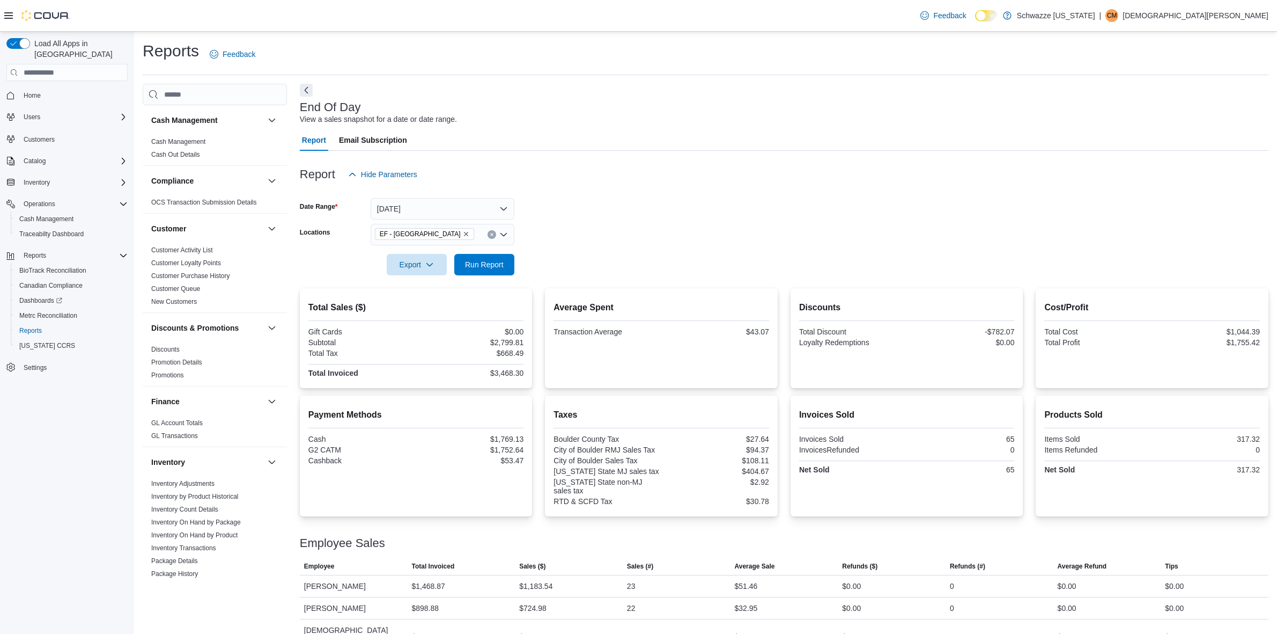 The height and width of the screenshot is (634, 1277). Describe the element at coordinates (71, 234) in the screenshot. I see `button: Traceabilty Dashboard` at that location.